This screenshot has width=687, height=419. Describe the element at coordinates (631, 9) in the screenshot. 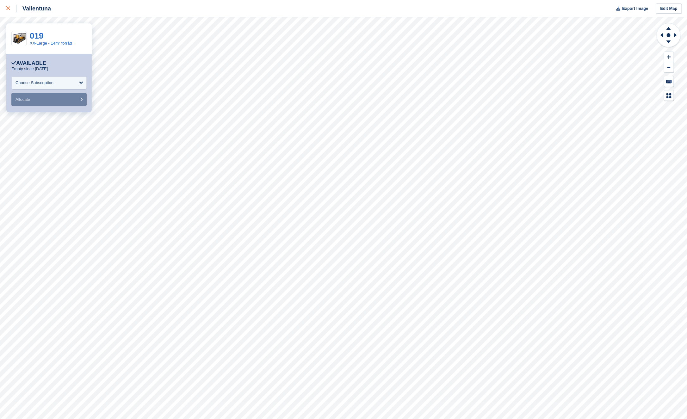

I see `button: Export Image` at that location.